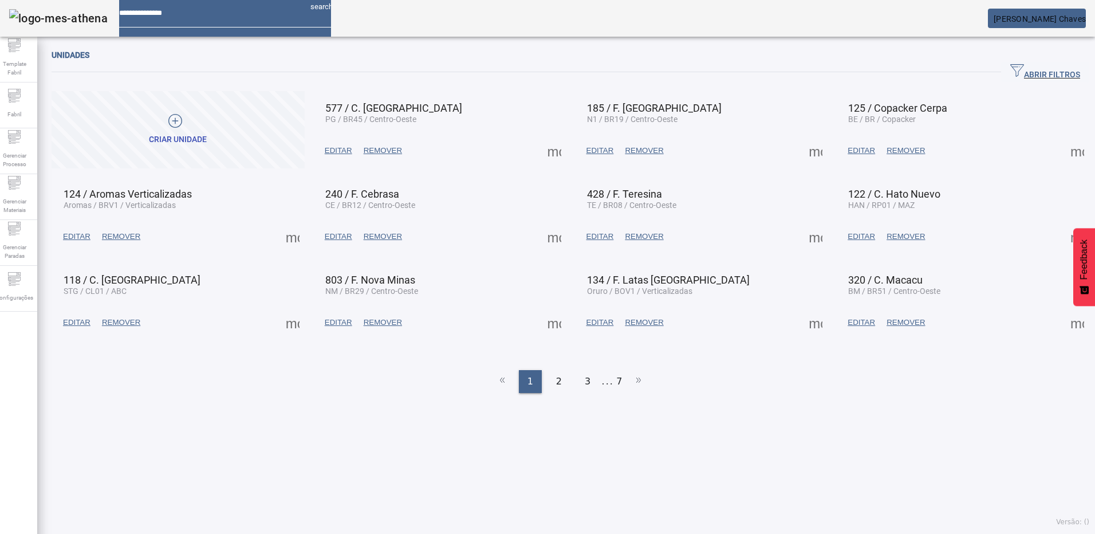 Image resolution: width=1095 pixels, height=534 pixels. Describe the element at coordinates (1073, 522) in the screenshot. I see `span: Versão: ()` at that location.